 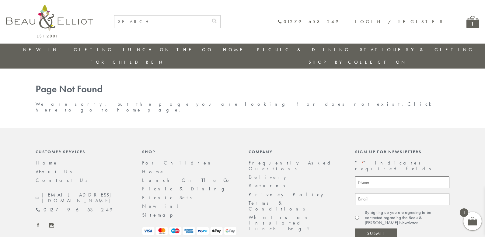 I want to click on div: Company, so click(x=296, y=151).